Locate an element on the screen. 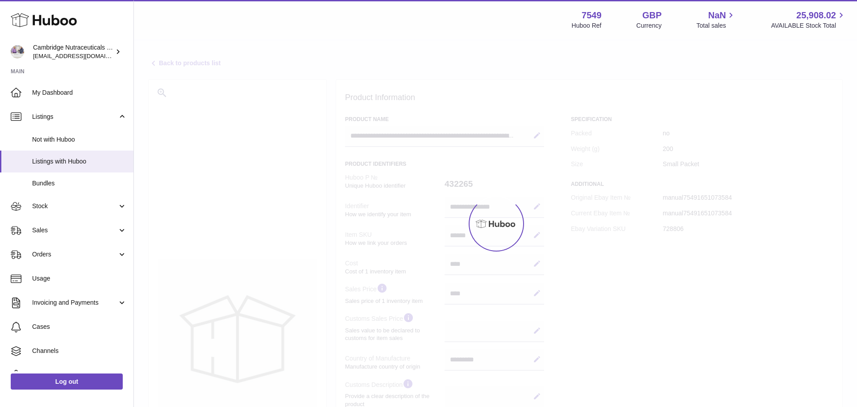 The image size is (857, 407). span: Usage is located at coordinates (79, 278).